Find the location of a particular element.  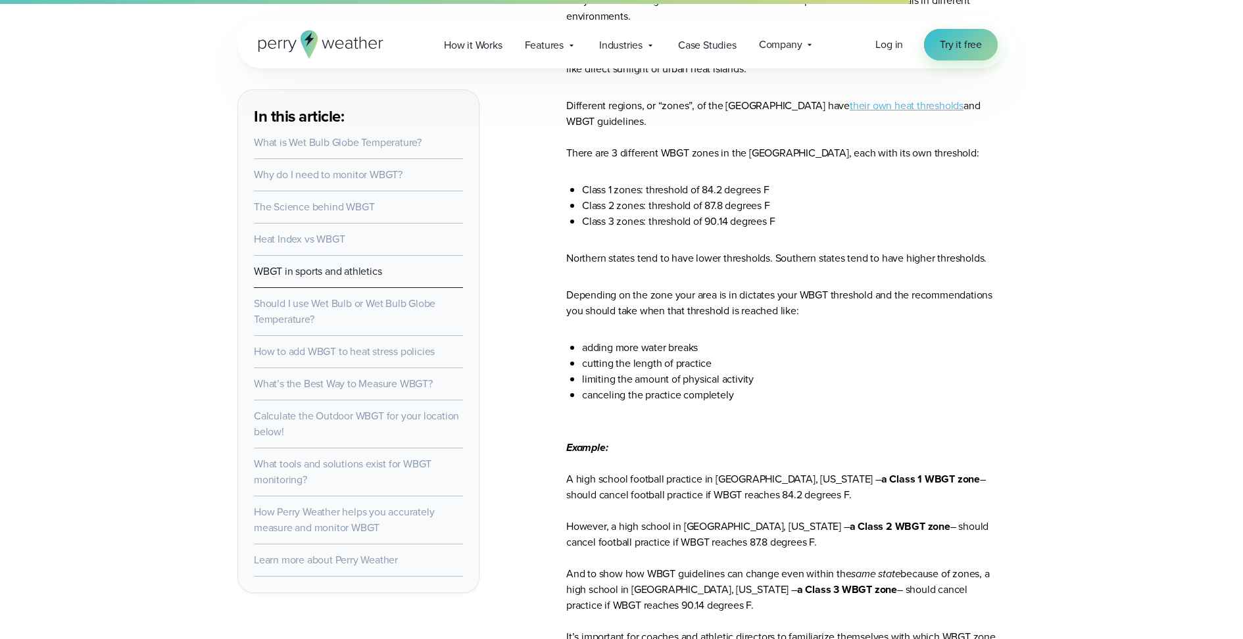

em: same state is located at coordinates (875, 574).